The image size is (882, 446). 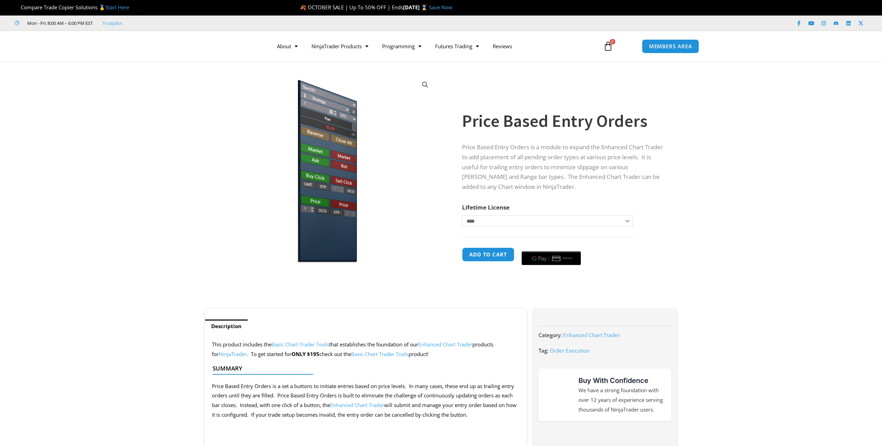 I want to click on a: Order Execution, so click(x=569, y=350).